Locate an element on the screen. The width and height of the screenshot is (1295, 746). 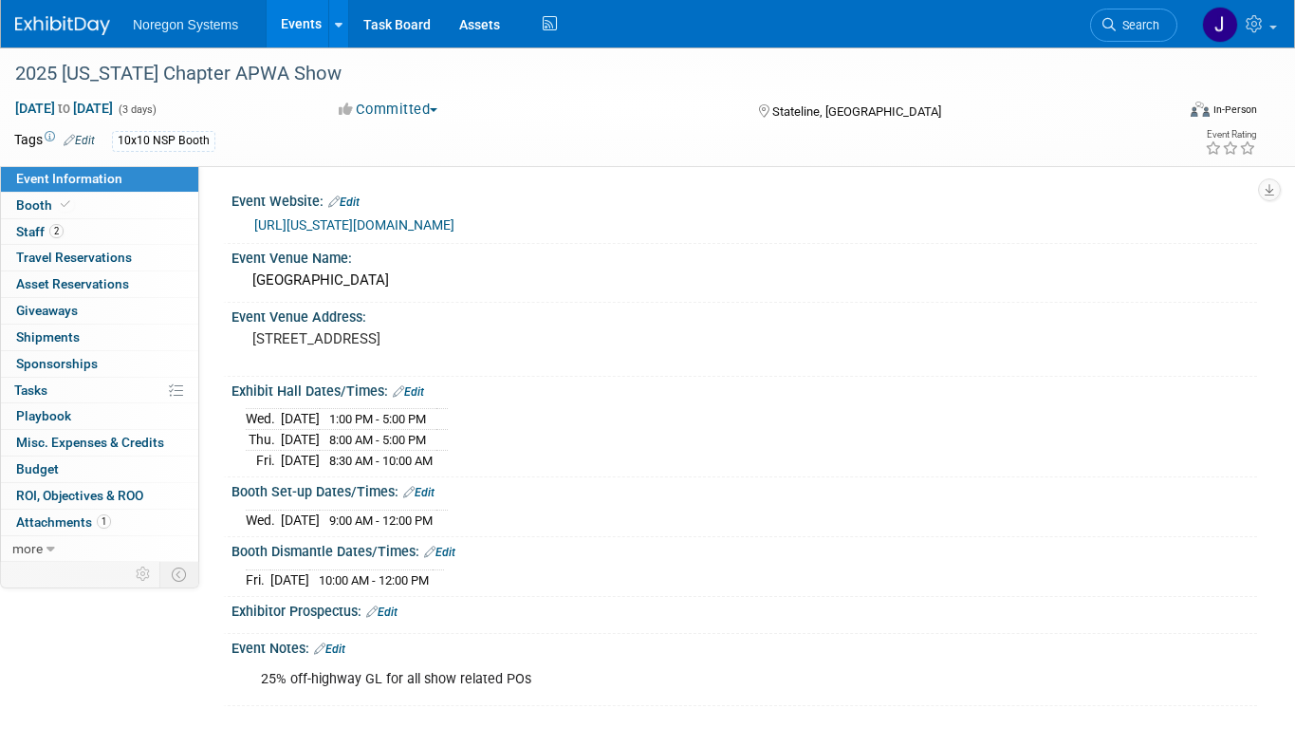
div: Exhibit Hall Dates/Times: is located at coordinates (744, 389).